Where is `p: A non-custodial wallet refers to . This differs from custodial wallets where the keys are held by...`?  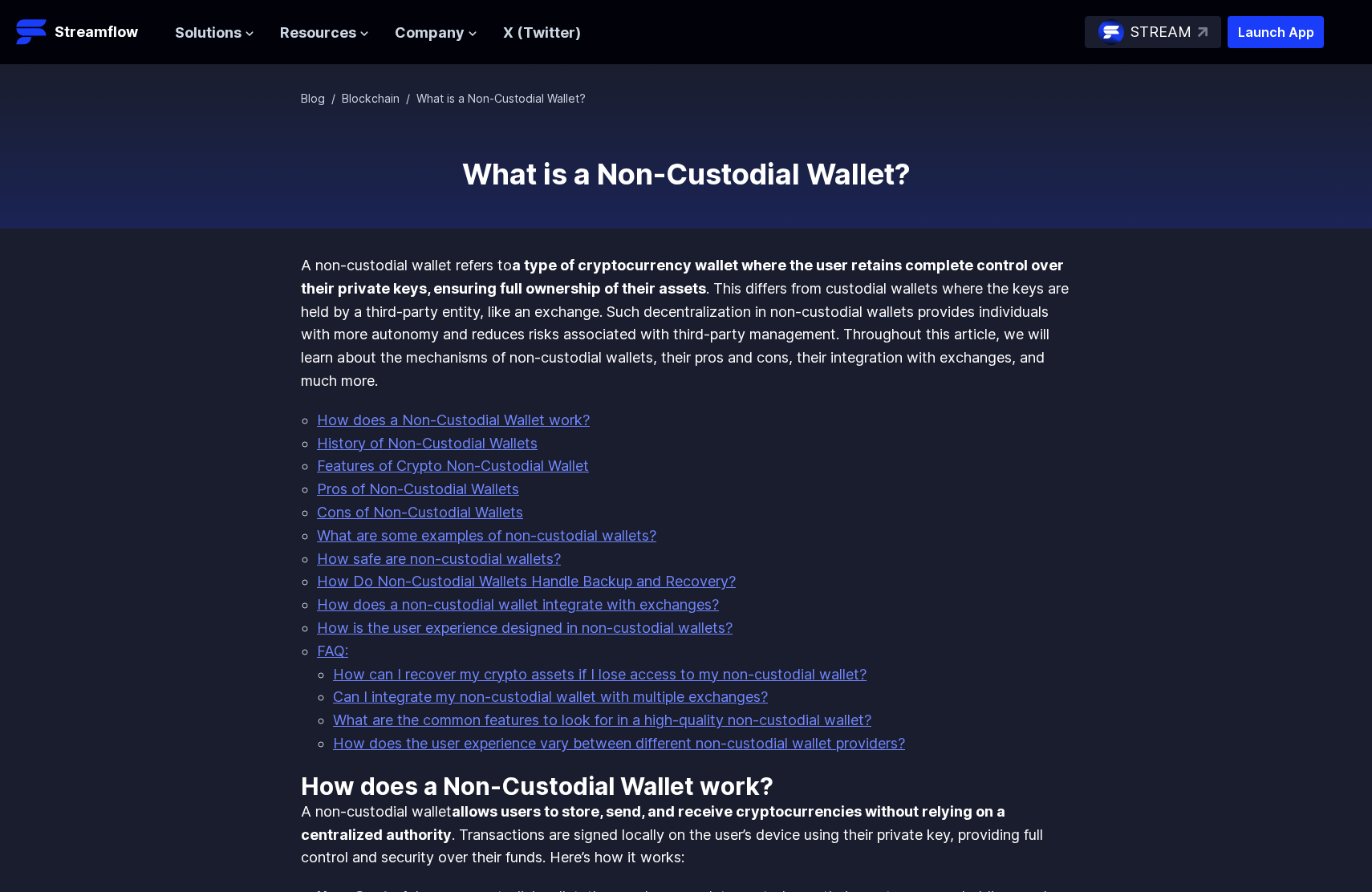
p: A non-custodial wallet refers to . This differs from custodial wallets where the keys are held by... is located at coordinates (686, 324).